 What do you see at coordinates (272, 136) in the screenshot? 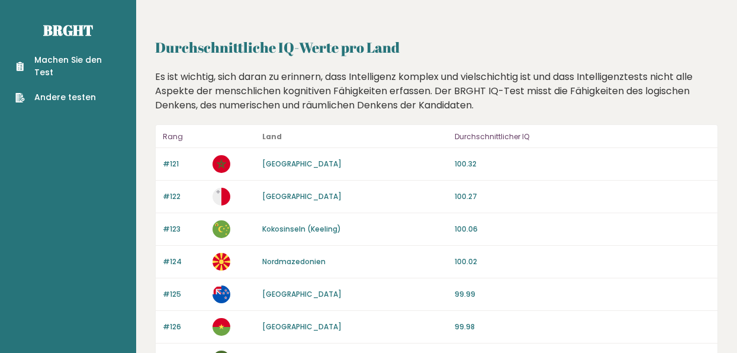
I see `b: Land` at bounding box center [272, 136].